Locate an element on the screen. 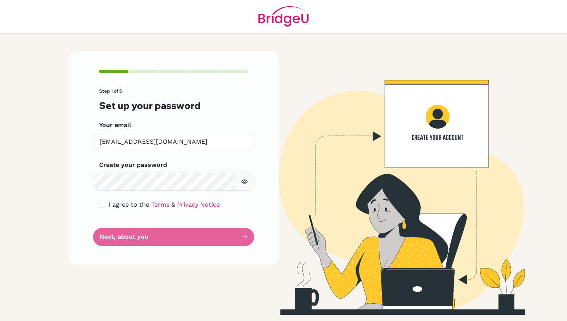  a: Privacy Notice is located at coordinates (198, 204).